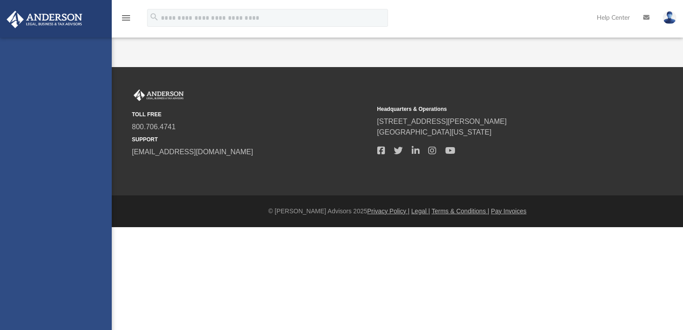 This screenshot has width=683, height=330. Describe the element at coordinates (251, 114) in the screenshot. I see `small: TOLL FREE` at that location.